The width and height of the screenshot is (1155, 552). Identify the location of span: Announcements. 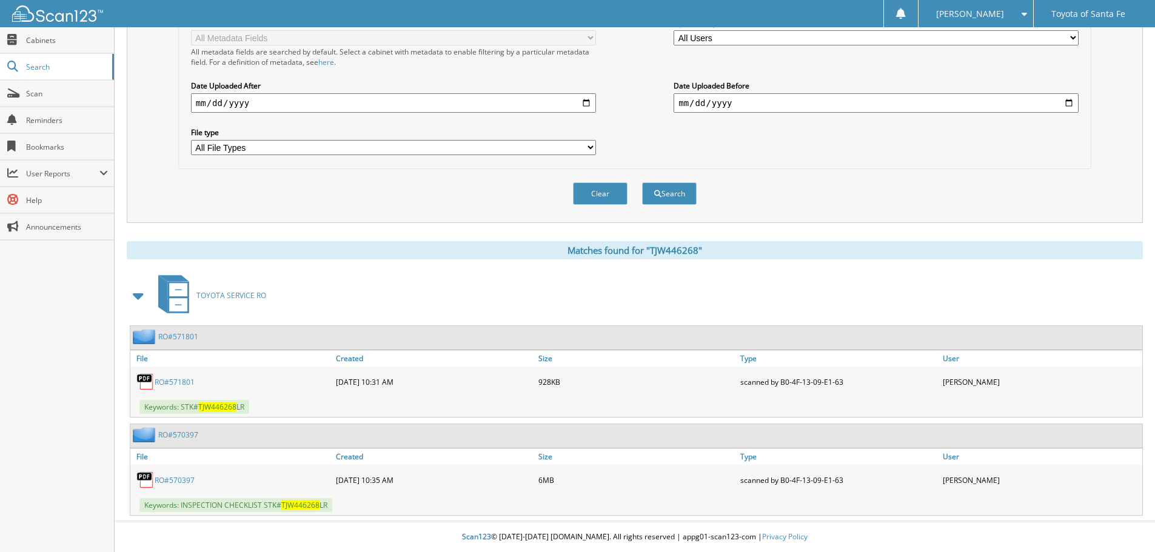
(67, 227).